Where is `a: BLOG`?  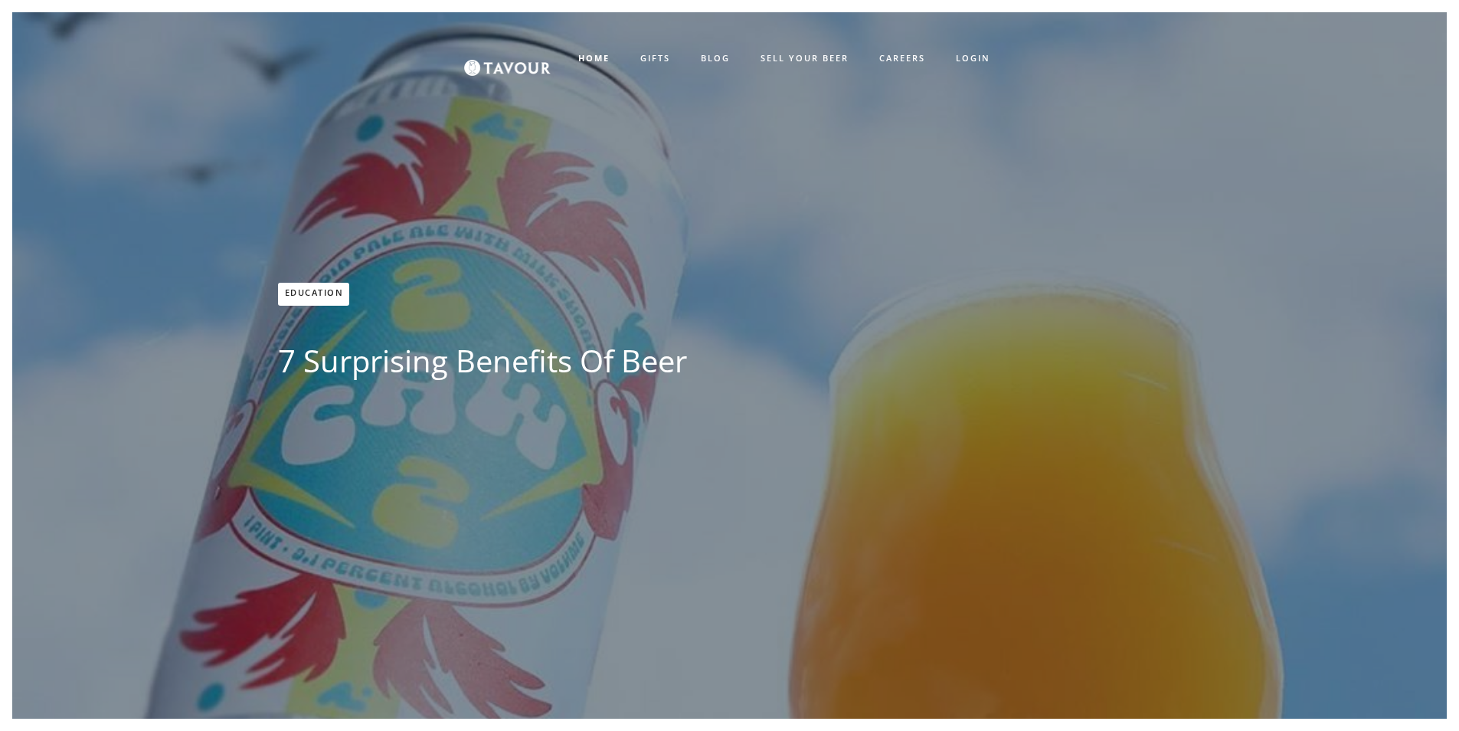 a: BLOG is located at coordinates (715, 58).